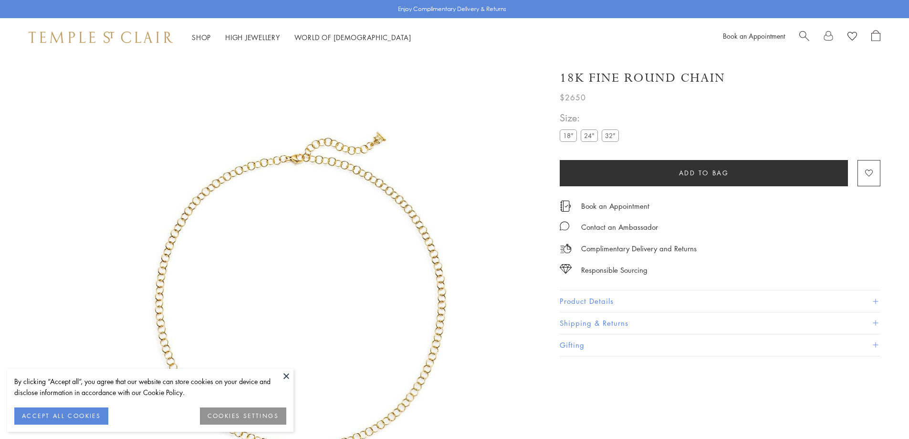  I want to click on div: Responsible Sourcing, so click(614, 270).